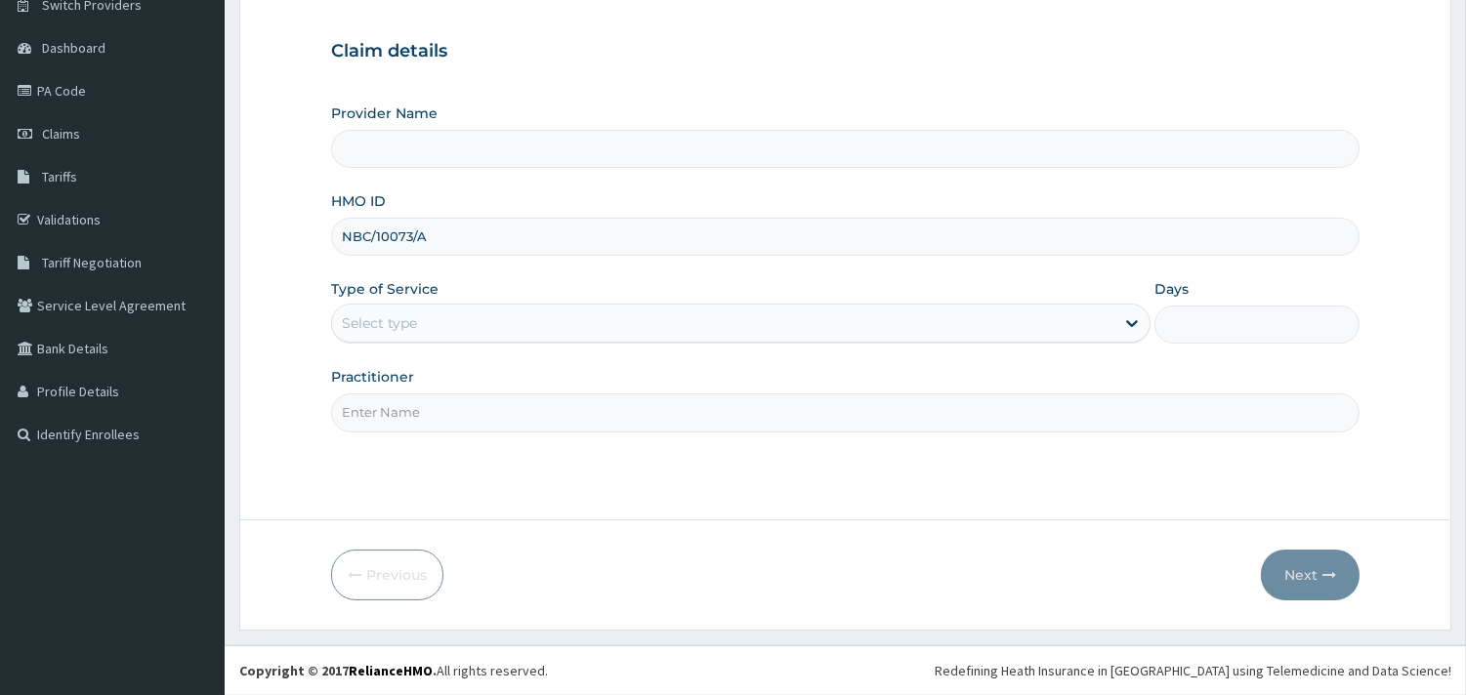  What do you see at coordinates (845, 236) in the screenshot?
I see `input: Enter HMO ID` at bounding box center [845, 236].